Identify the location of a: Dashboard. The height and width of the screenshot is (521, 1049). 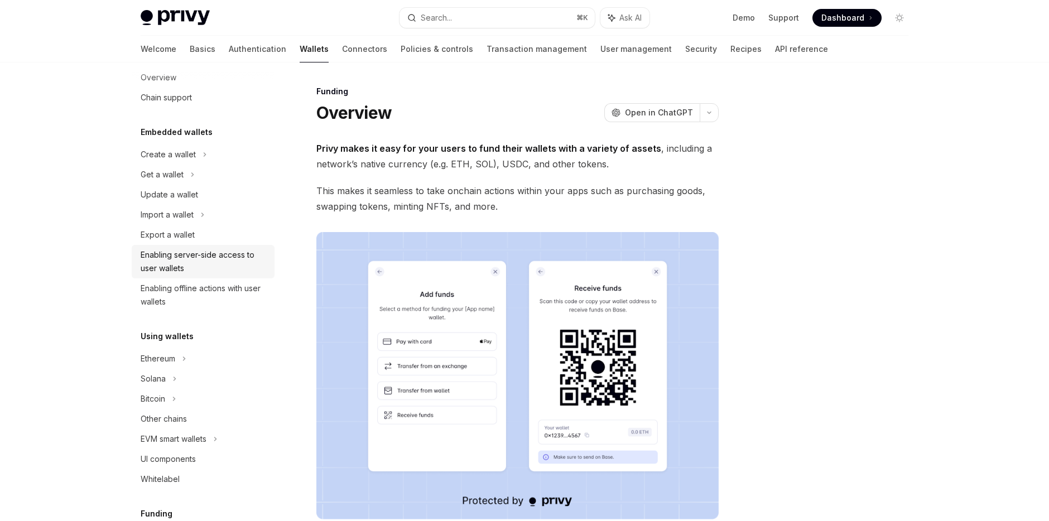
(847, 18).